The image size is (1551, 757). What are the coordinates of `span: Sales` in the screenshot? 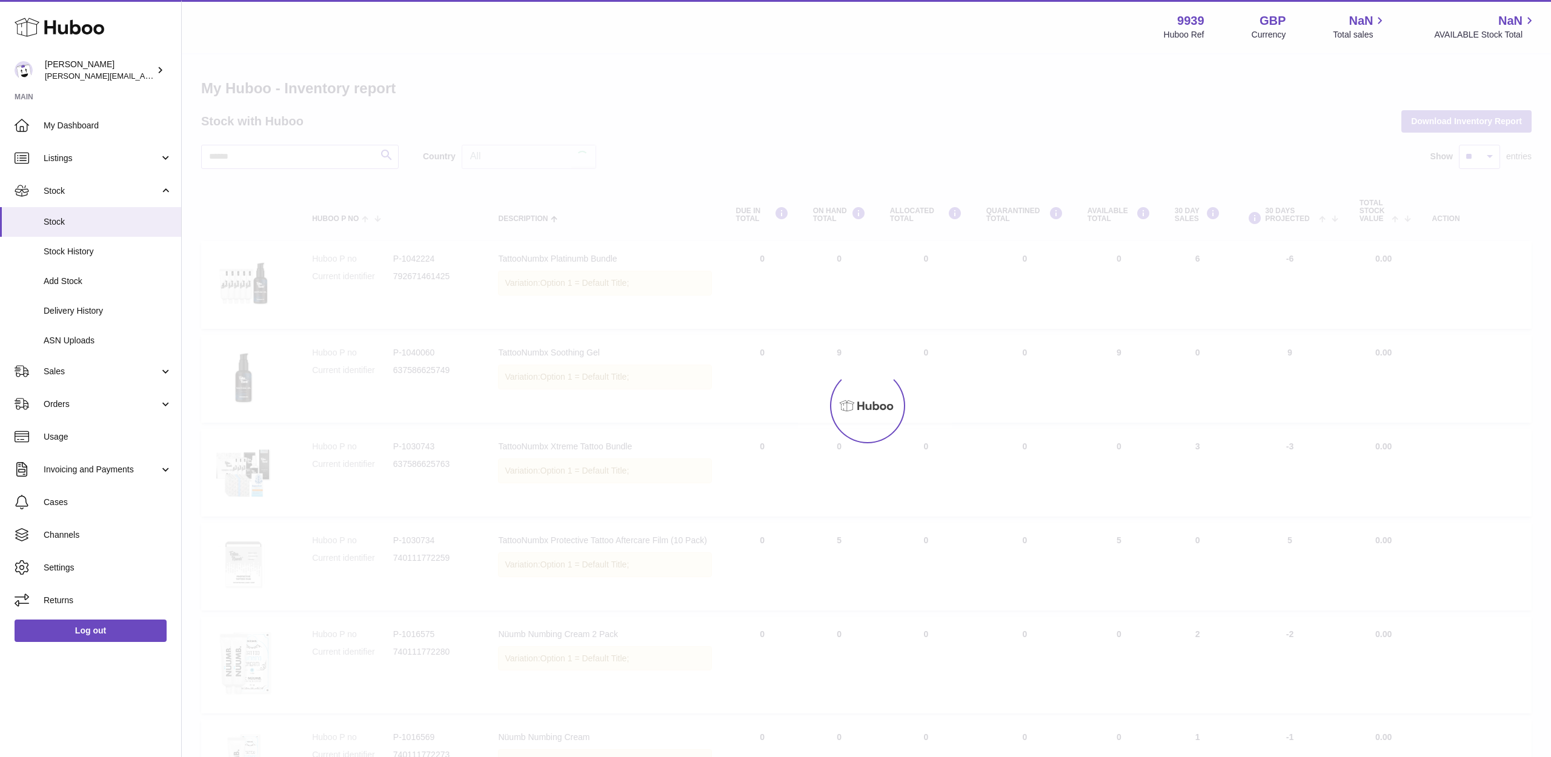 It's located at (101, 371).